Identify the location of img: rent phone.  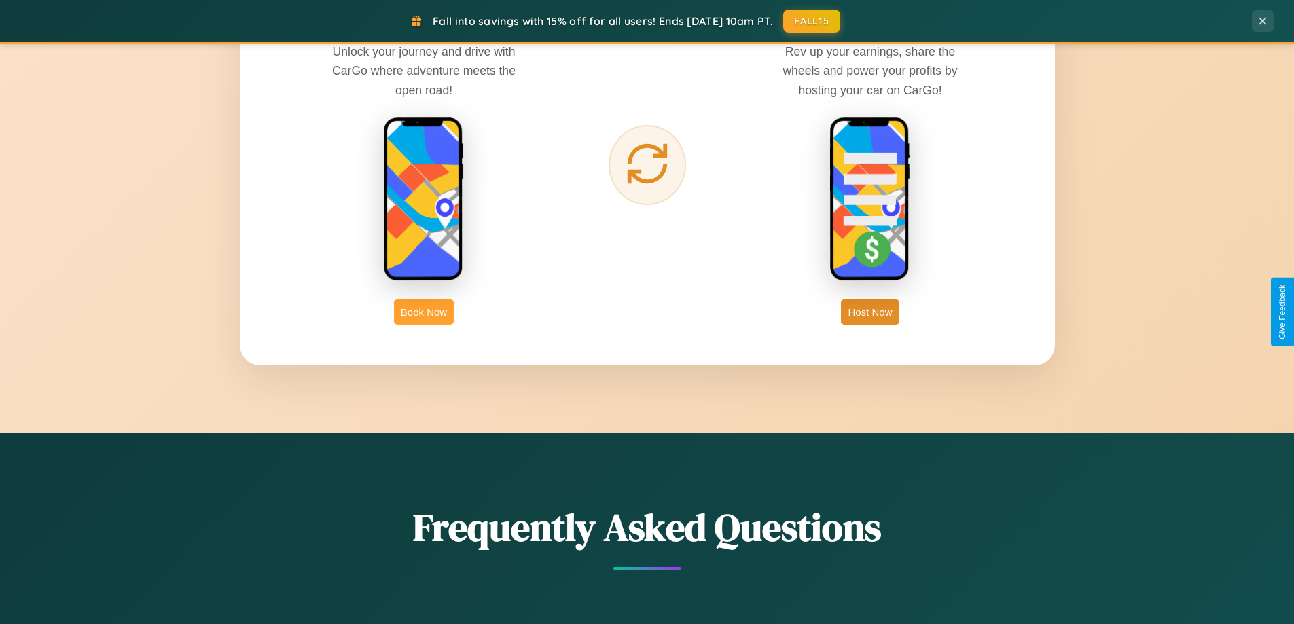
(424, 200).